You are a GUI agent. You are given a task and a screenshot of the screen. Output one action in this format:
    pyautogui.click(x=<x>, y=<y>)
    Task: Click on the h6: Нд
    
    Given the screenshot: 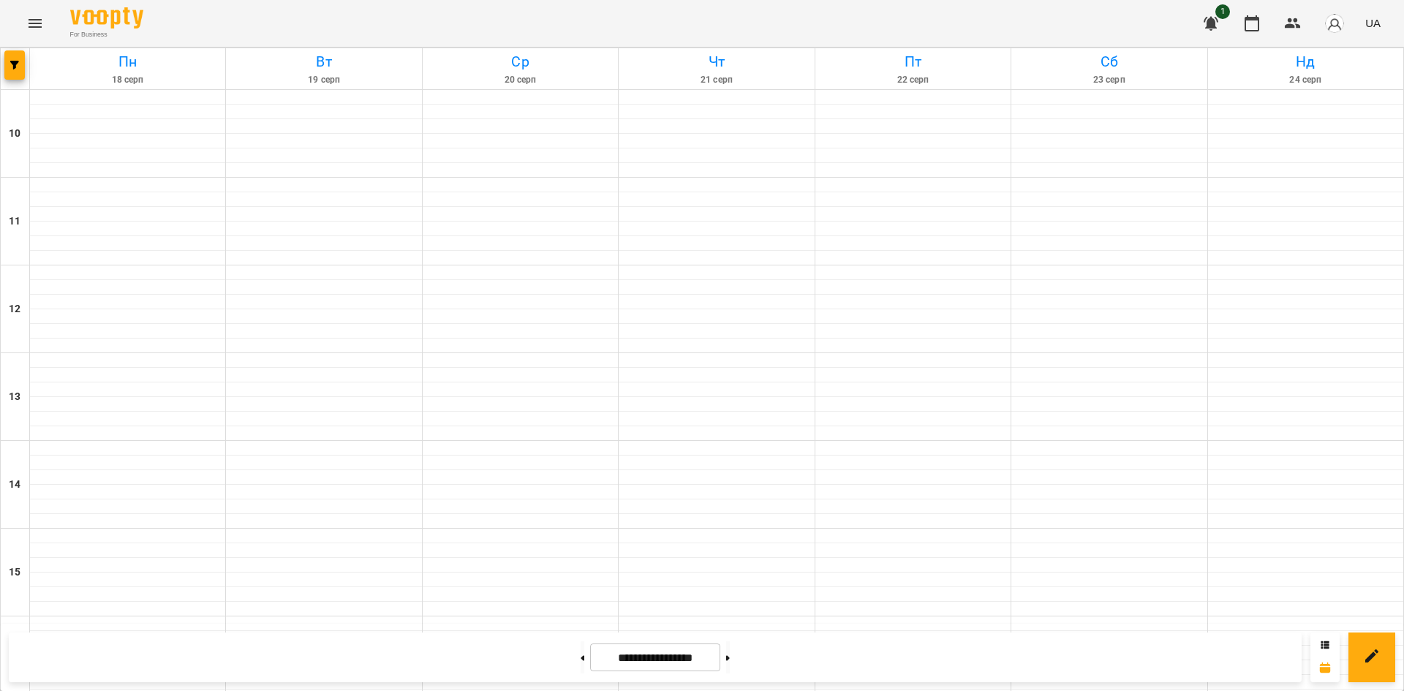 What is the action you would take?
    pyautogui.click(x=1306, y=61)
    